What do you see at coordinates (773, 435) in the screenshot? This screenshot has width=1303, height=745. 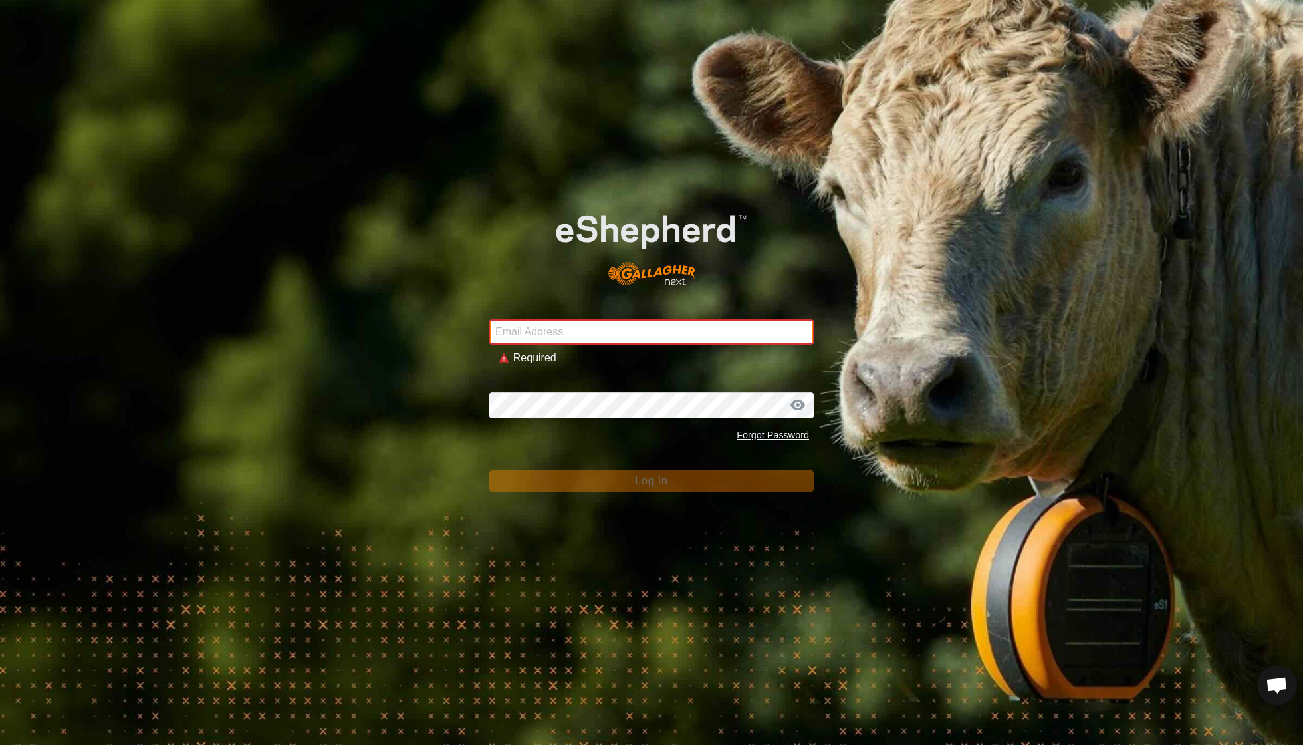 I see `a: Forgot Password` at bounding box center [773, 435].